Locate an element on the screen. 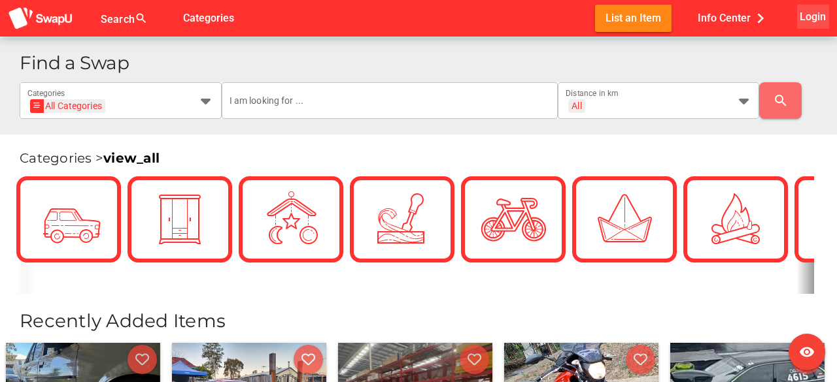 Image resolution: width=837 pixels, height=382 pixels. h1: Find a Swap is located at coordinates (423, 63).